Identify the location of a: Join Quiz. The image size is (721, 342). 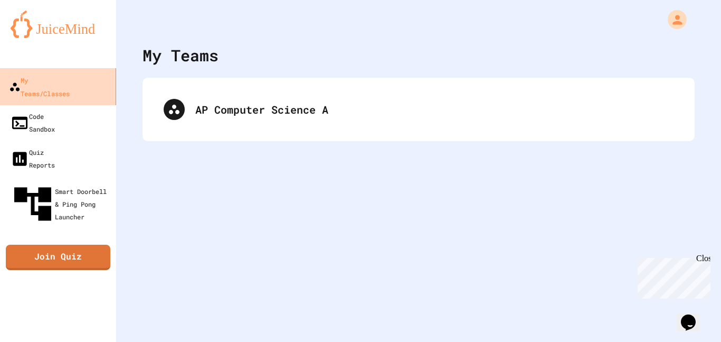
(58, 257).